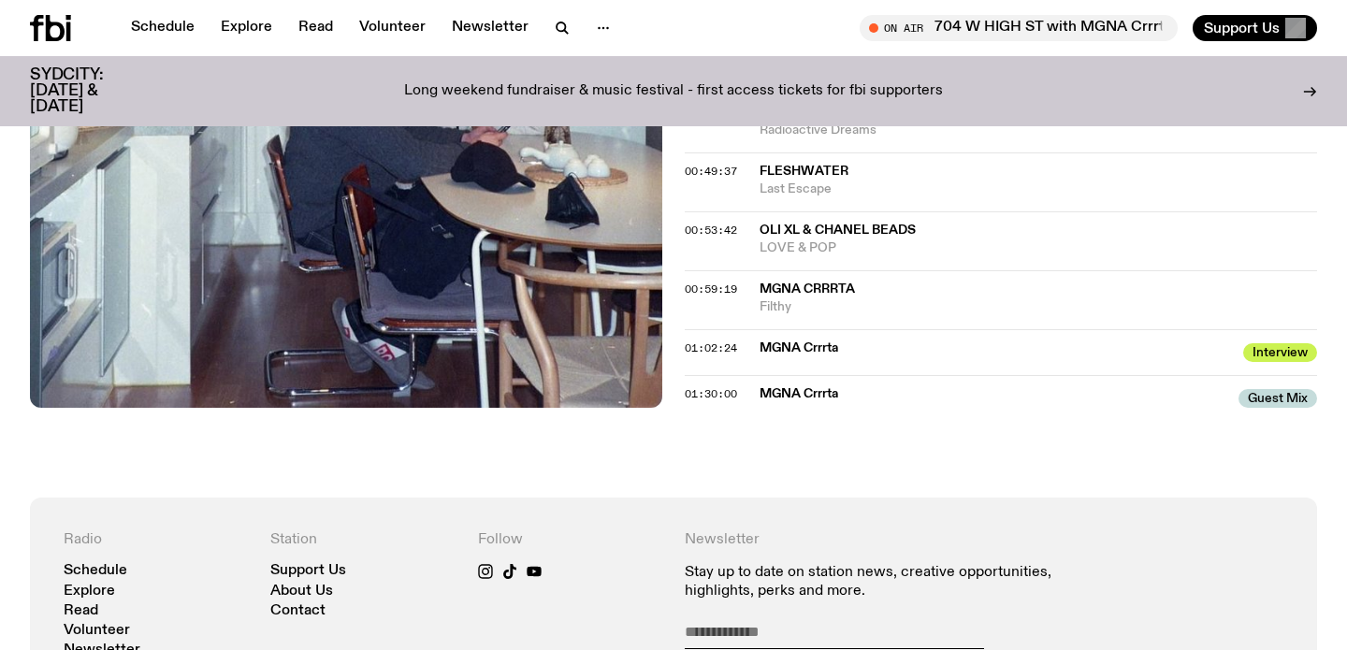  What do you see at coordinates (1038, 248) in the screenshot?
I see `span: LOVE & POP` at bounding box center [1038, 248].